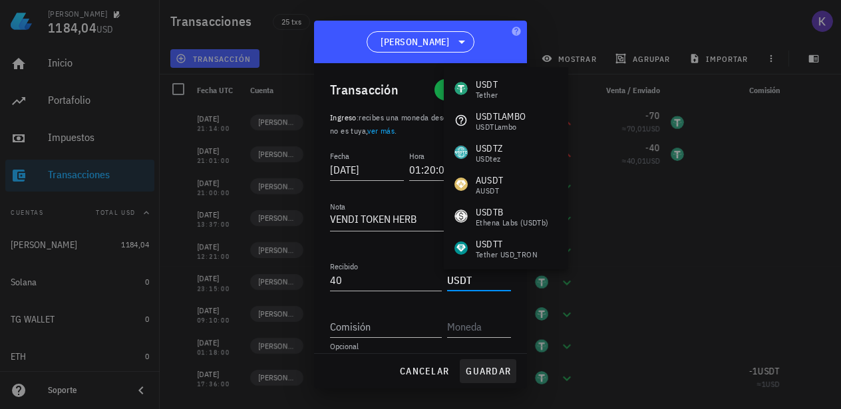 The image size is (841, 409). What do you see at coordinates (421, 347) in the screenshot?
I see `div: Opcional` at bounding box center [421, 347].